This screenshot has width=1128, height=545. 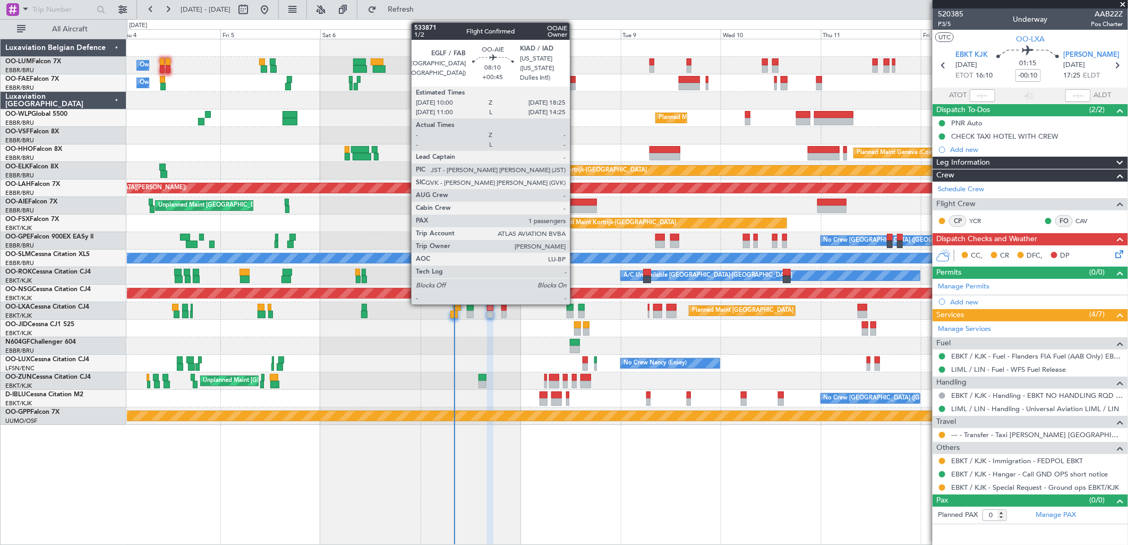 What do you see at coordinates (18, 184) in the screenshot?
I see `span: OO-LAH` at bounding box center [18, 184].